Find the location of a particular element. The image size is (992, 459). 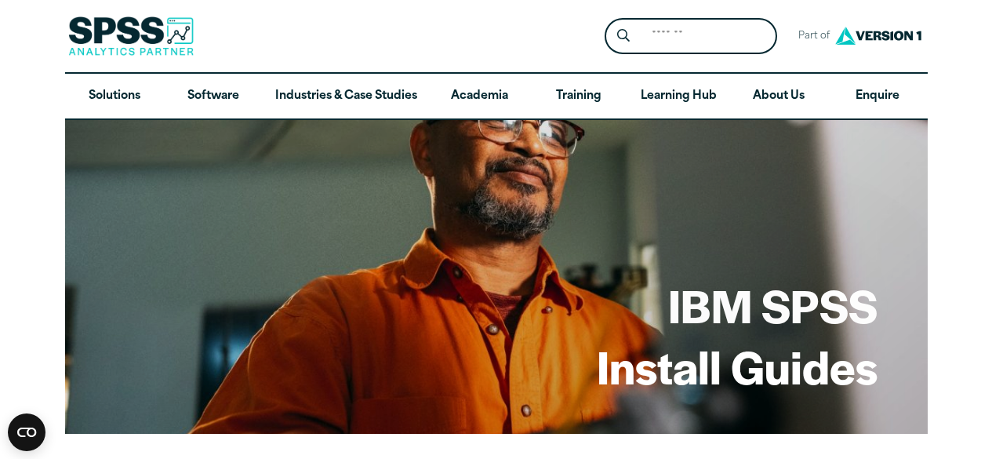

a: Industries & Case Studies is located at coordinates (346, 96).